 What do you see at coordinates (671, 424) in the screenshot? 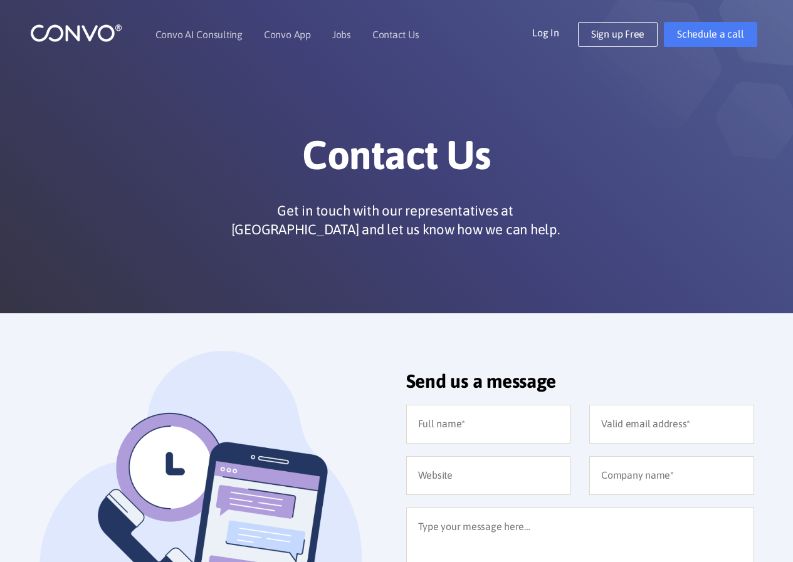
I see `input: Valid email address*` at bounding box center [671, 424].